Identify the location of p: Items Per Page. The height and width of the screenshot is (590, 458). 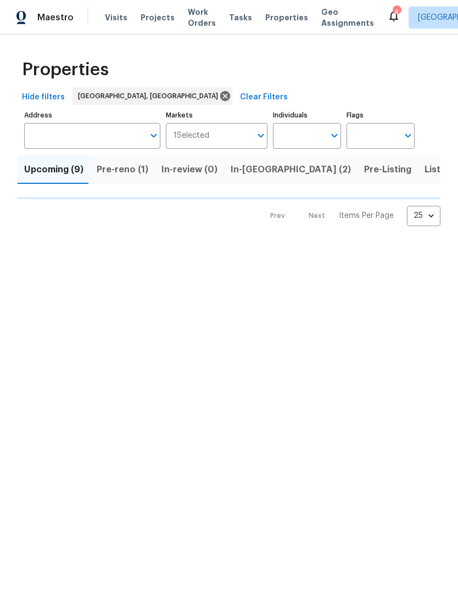
(366, 216).